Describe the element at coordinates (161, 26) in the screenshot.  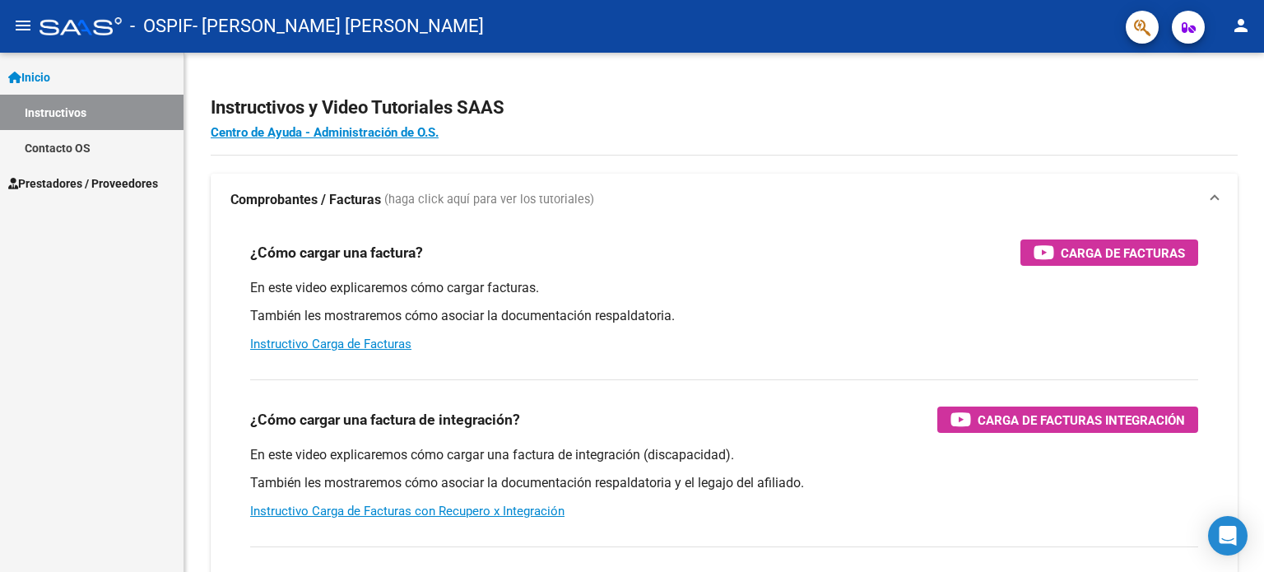
I see `span: - OSPIF` at that location.